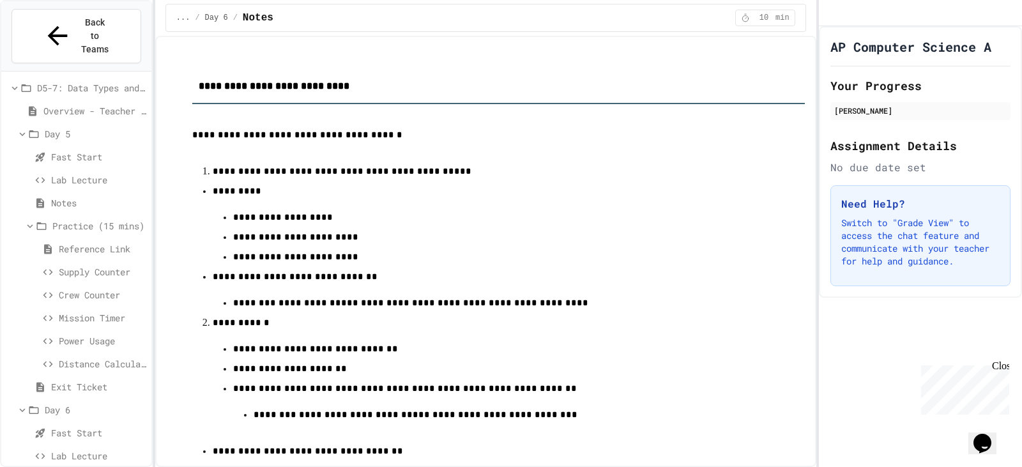  I want to click on p: Switch to "Grade View" to access the chat feature and communicate with your teacher for help and ..., so click(920, 242).